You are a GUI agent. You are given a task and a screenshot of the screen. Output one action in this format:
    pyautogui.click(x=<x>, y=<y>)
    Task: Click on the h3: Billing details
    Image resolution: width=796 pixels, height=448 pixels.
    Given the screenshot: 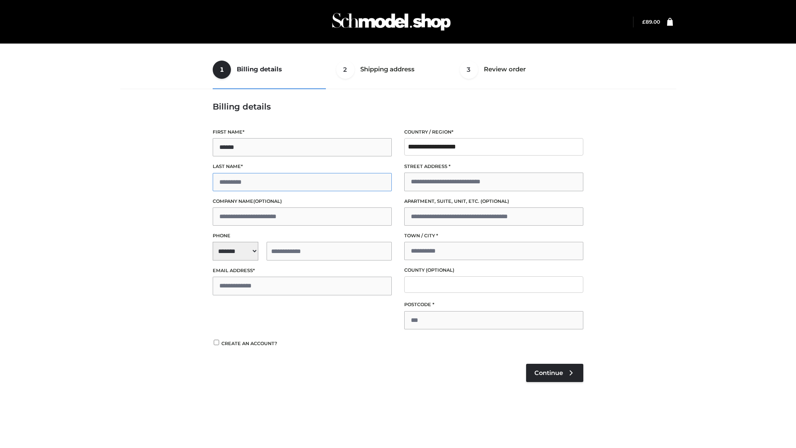 What is the action you would take?
    pyautogui.click(x=398, y=107)
    